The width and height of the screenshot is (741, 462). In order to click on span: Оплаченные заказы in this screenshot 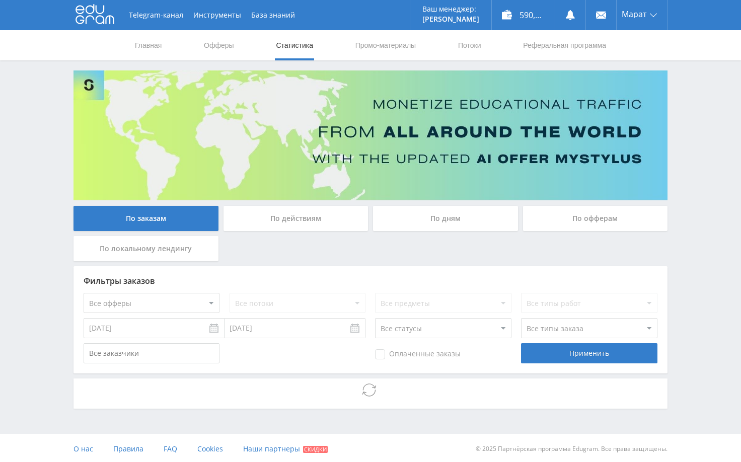, I will do `click(418, 354)`.